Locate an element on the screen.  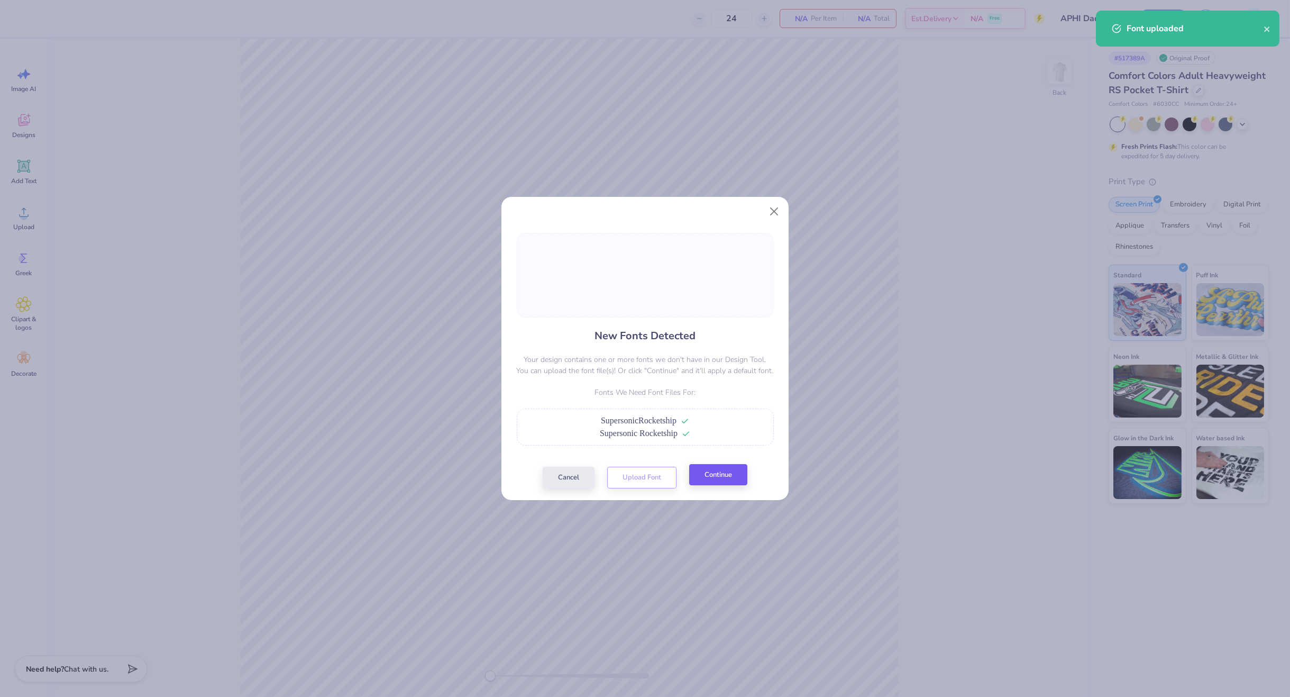
button: Continue is located at coordinates (718, 475).